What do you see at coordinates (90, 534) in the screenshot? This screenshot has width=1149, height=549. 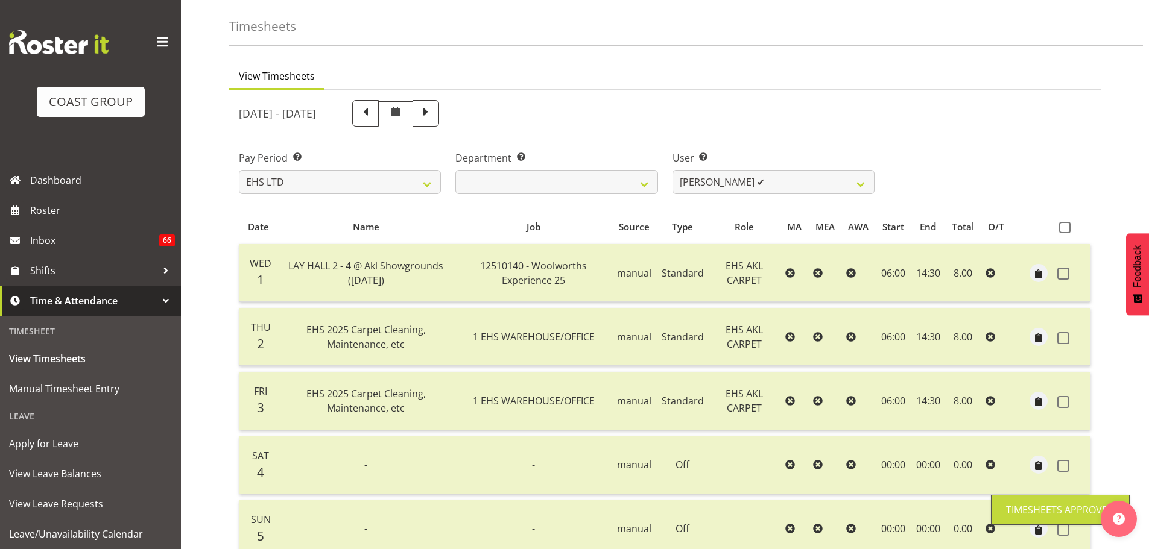 I see `span: Leave/Unavailability Calendar` at bounding box center [90, 534].